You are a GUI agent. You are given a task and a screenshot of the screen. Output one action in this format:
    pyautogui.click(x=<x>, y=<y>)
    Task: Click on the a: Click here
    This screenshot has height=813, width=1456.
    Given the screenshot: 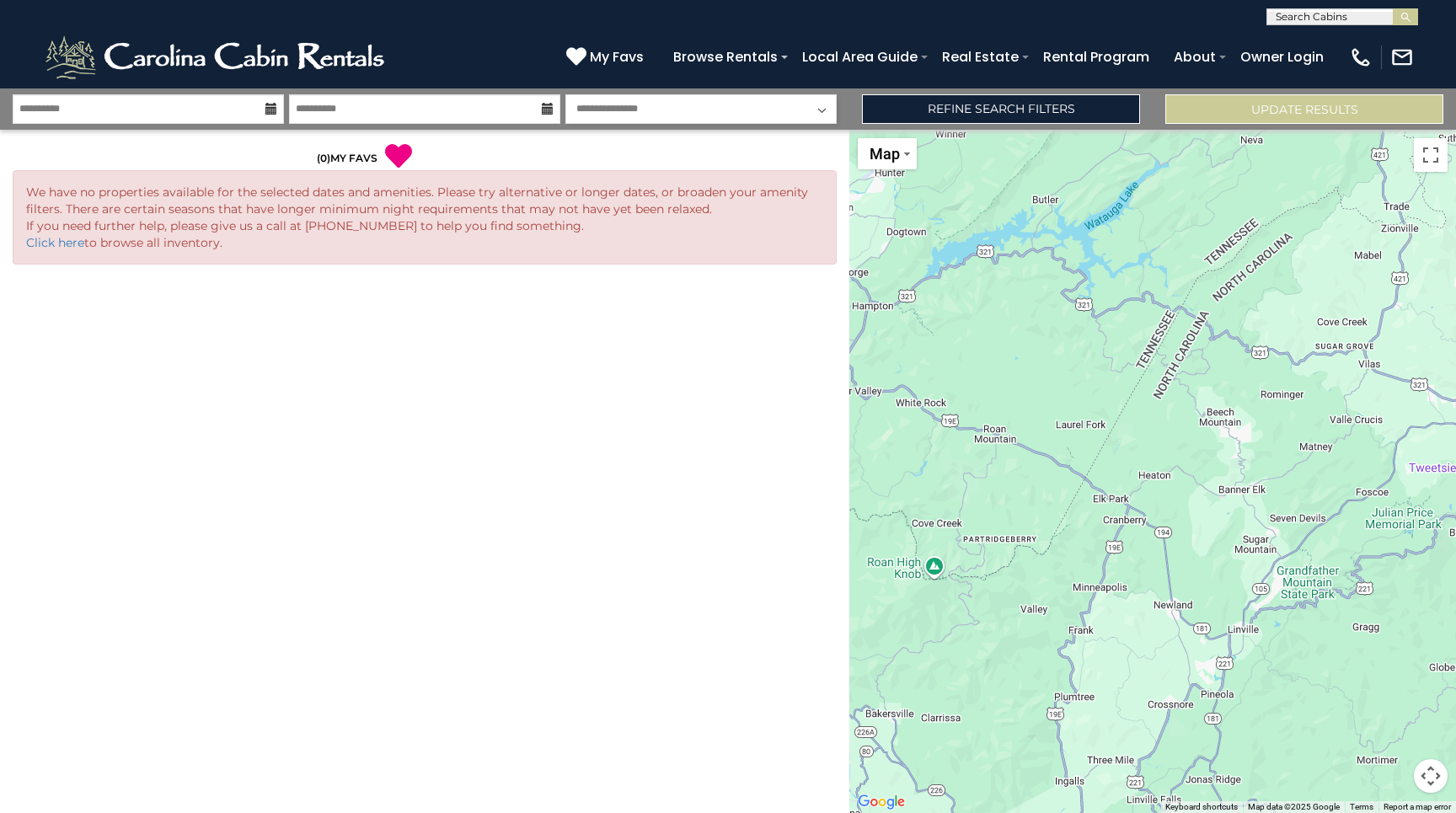 What is the action you would take?
    pyautogui.click(x=54, y=243)
    